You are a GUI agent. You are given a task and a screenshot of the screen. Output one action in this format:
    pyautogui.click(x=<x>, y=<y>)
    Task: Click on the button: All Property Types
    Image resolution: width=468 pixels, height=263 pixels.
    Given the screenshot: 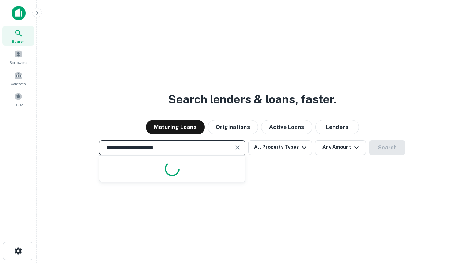 What is the action you would take?
    pyautogui.click(x=280, y=148)
    